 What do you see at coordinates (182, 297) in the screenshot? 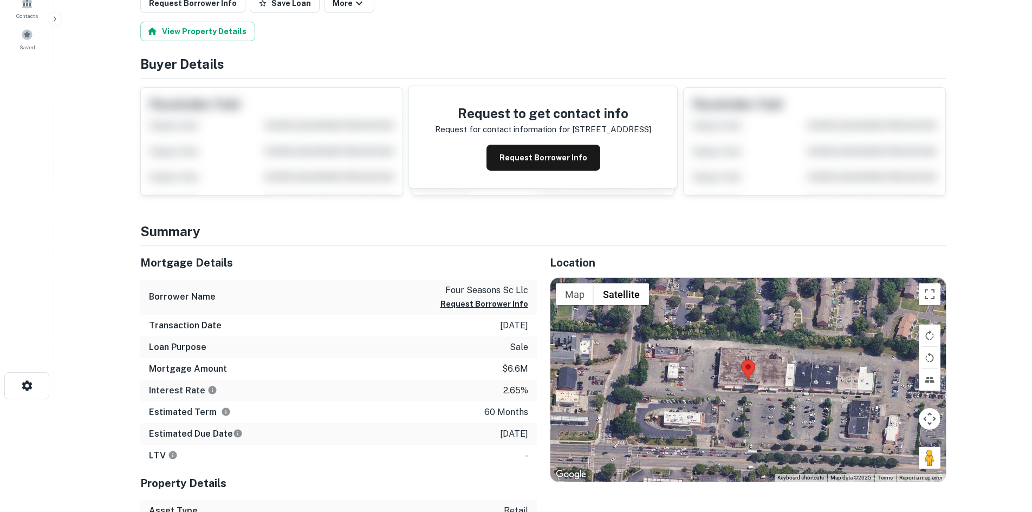
I see `h6: Borrower Name` at bounding box center [182, 297].